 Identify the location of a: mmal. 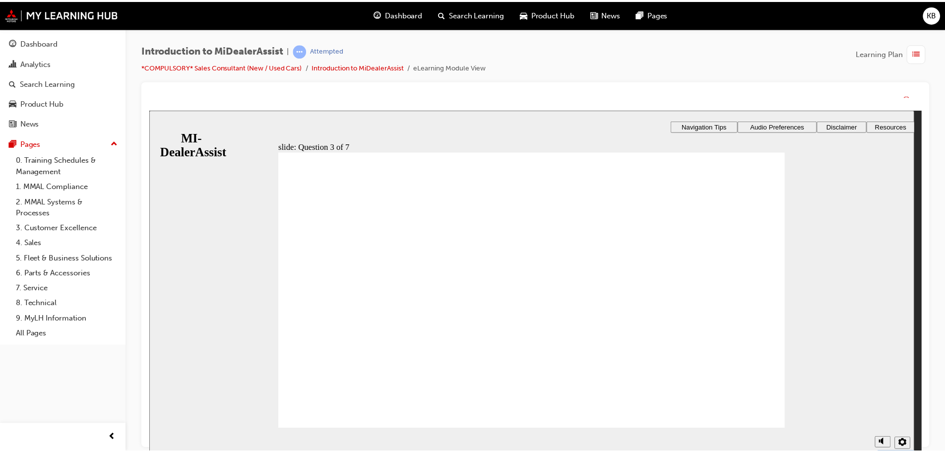
(62, 14).